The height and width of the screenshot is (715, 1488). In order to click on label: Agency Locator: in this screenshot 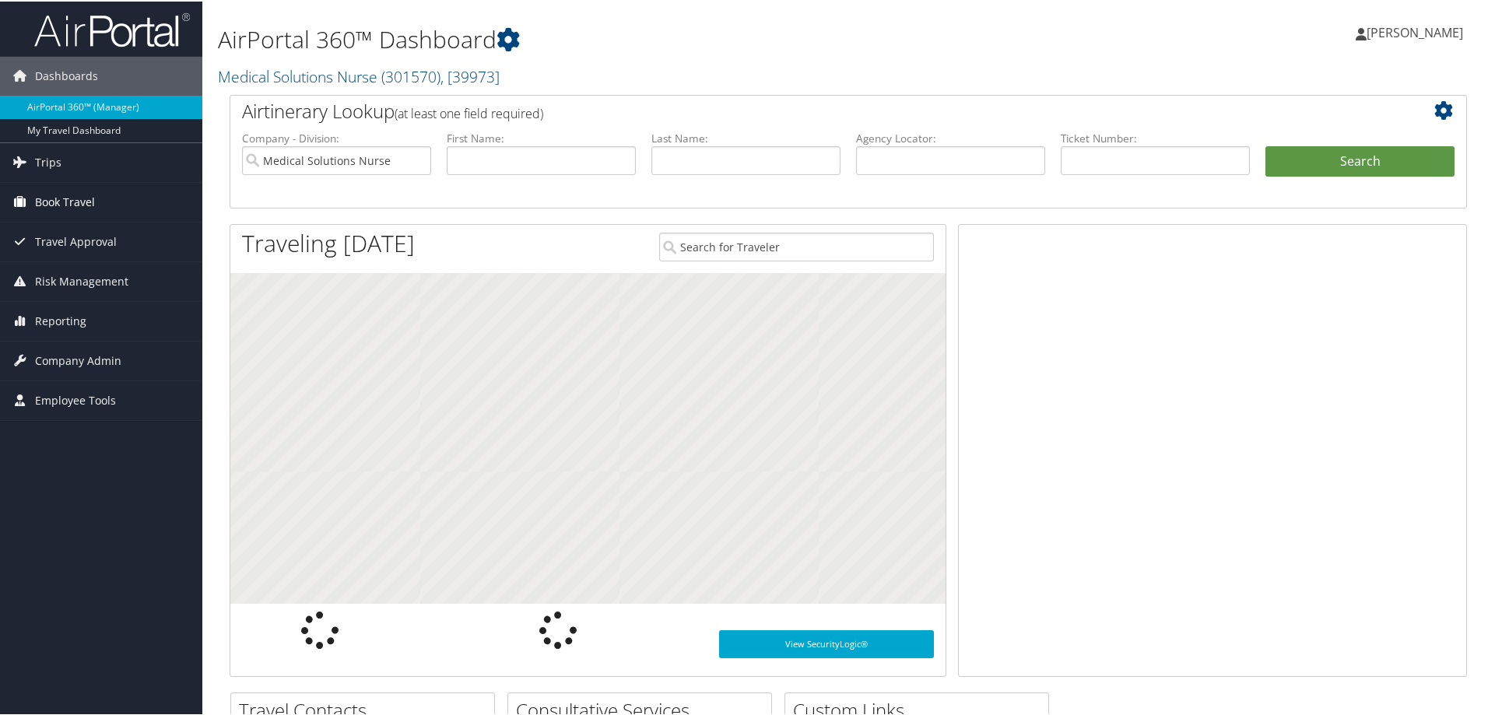, I will do `click(951, 137)`.